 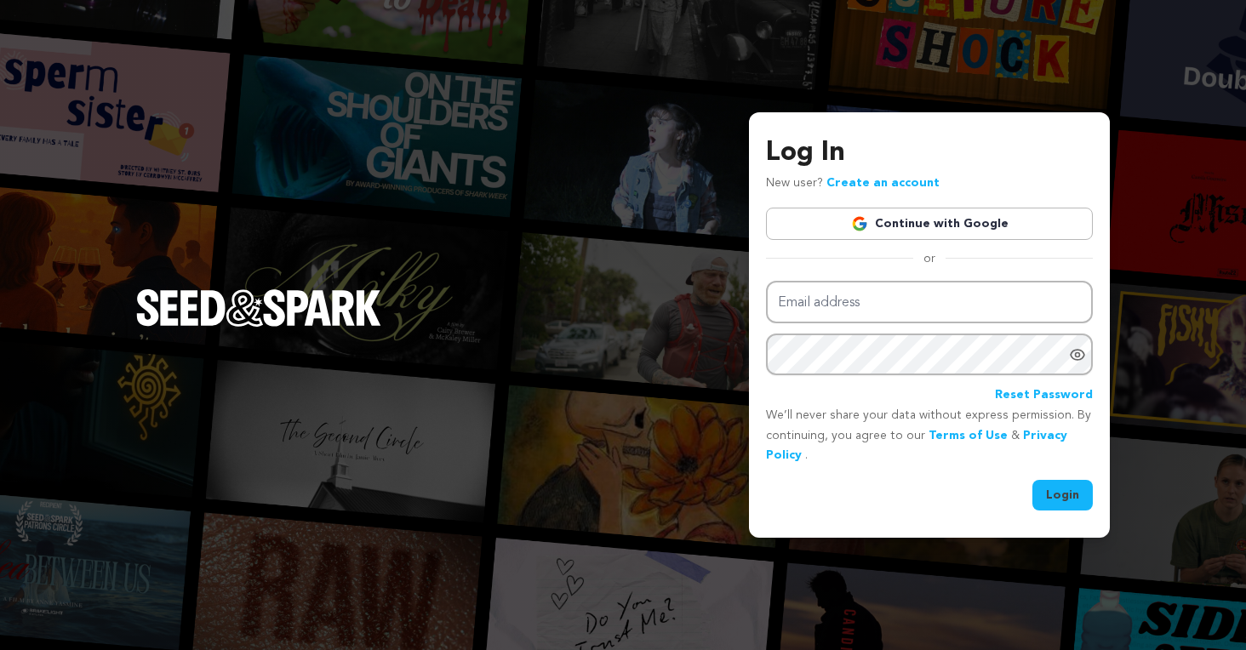 I want to click on a: Show password as plain text. Warning: this will display your password on the screen., so click(x=1078, y=355).